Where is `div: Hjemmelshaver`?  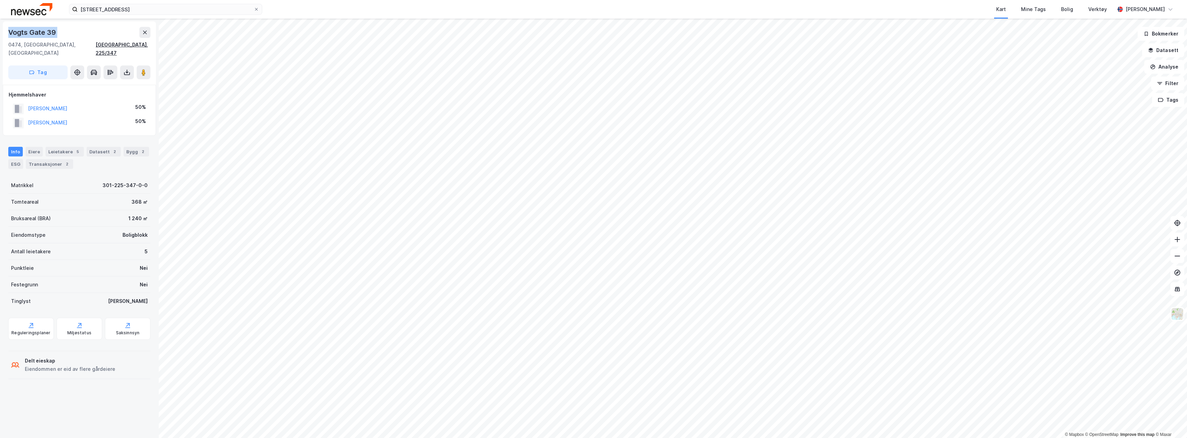 div: Hjemmelshaver is located at coordinates (79, 95).